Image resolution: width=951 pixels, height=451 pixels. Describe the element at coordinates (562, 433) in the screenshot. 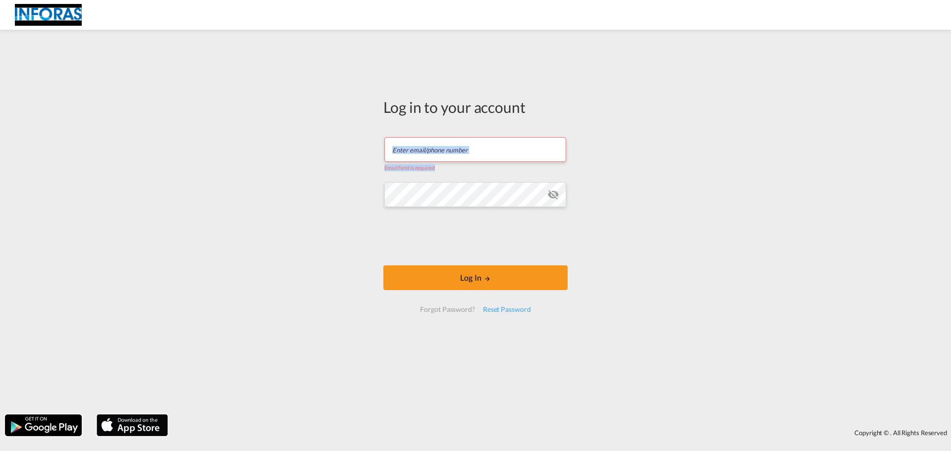

I see `div: Copyright © . All Rights Reserved` at that location.